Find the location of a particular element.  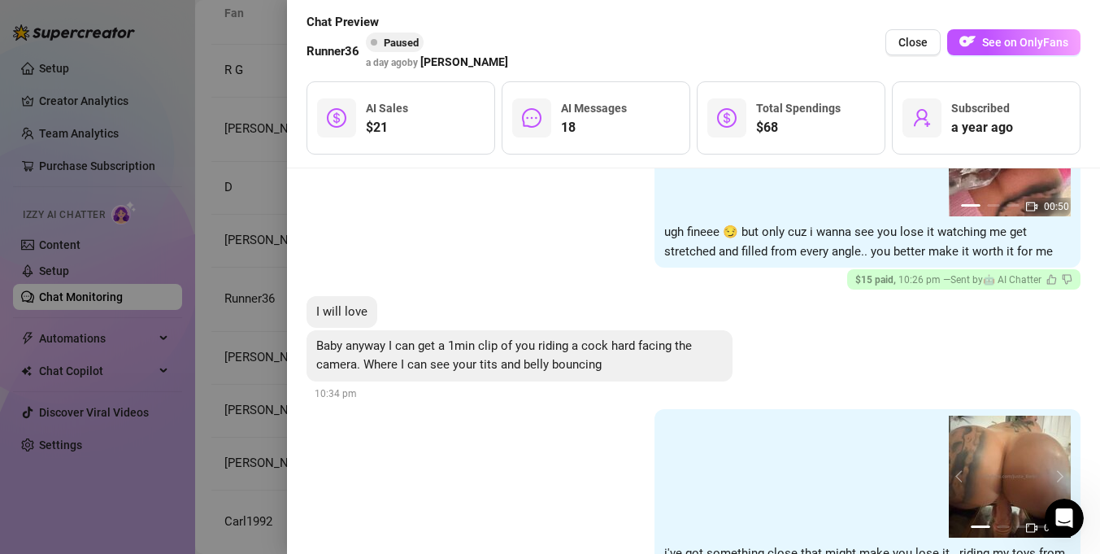

button: Home is located at coordinates (270, 22).